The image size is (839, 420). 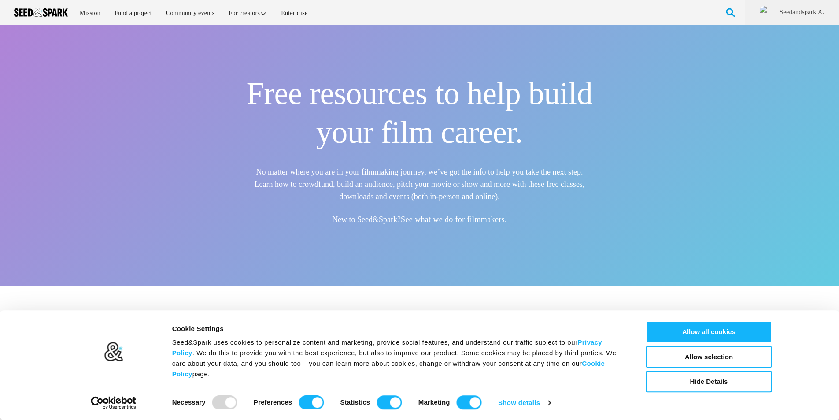 What do you see at coordinates (419, 184) in the screenshot?
I see `h5: No matter where you are in your filmmaking journey, we’ve got the info to help you take the next ...` at bounding box center [419, 184].